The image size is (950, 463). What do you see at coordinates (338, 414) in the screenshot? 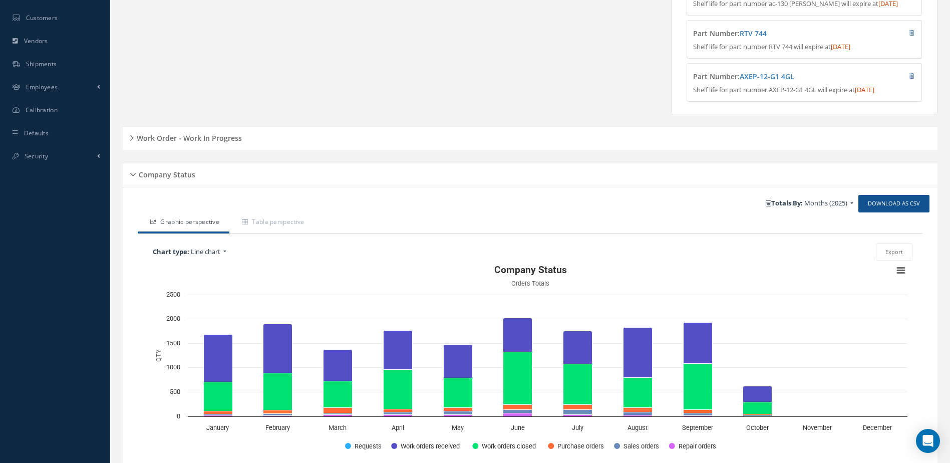
I see `path: March, 34. Sales orders.` at bounding box center [338, 414].